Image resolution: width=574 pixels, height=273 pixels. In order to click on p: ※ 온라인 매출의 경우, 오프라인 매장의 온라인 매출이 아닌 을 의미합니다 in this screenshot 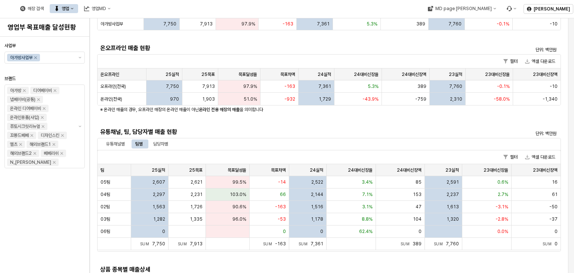, I will do `click(291, 110)`.